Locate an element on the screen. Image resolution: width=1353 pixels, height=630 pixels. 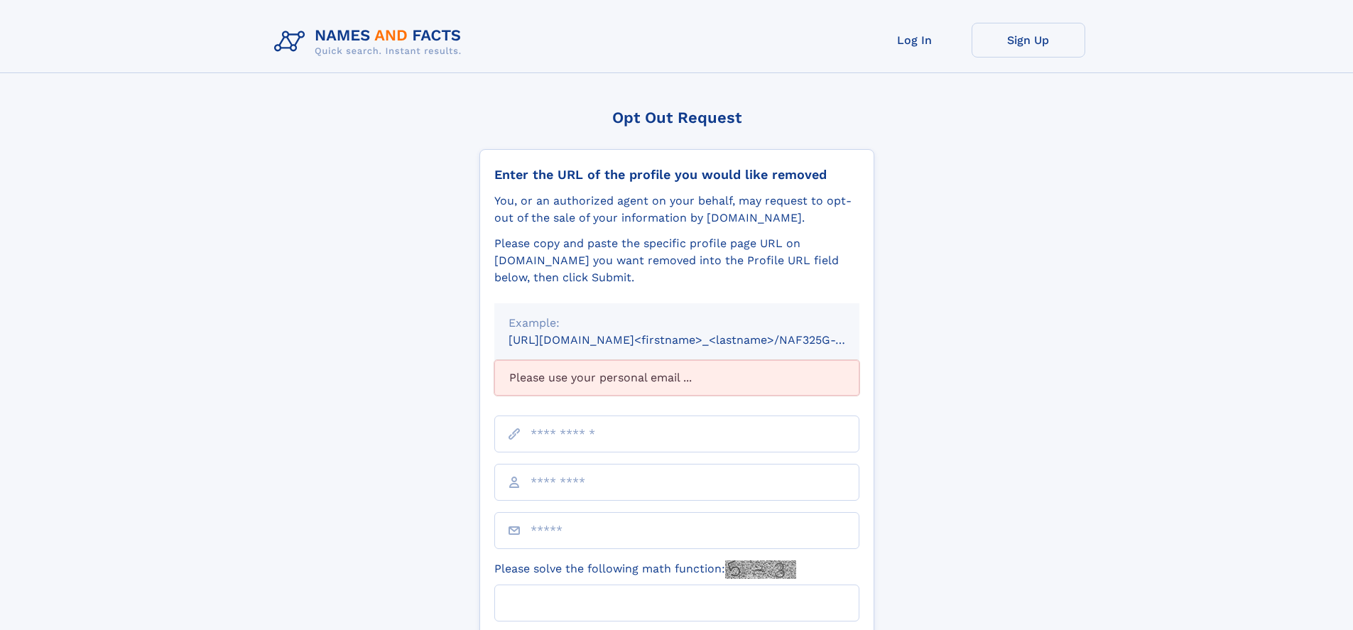
div: Opt Out Request is located at coordinates (677, 117).